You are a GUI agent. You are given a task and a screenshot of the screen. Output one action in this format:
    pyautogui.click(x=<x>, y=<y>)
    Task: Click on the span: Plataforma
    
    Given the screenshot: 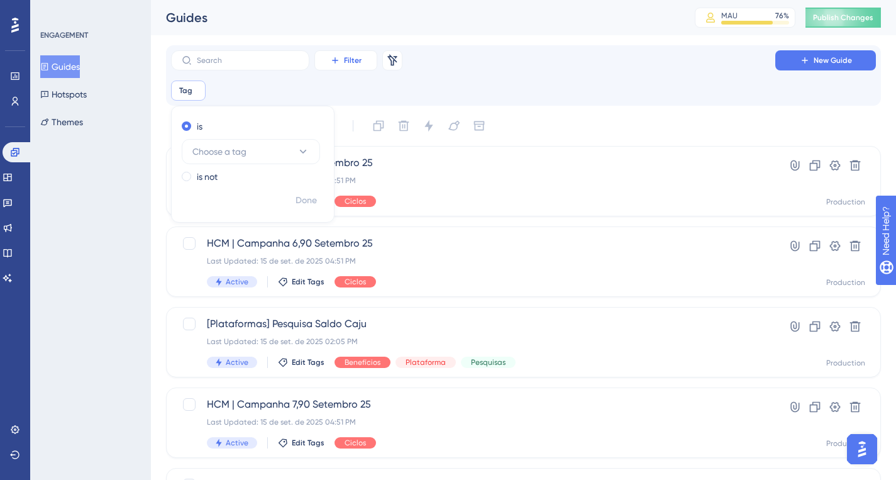 What is the action you would take?
    pyautogui.click(x=426, y=362)
    